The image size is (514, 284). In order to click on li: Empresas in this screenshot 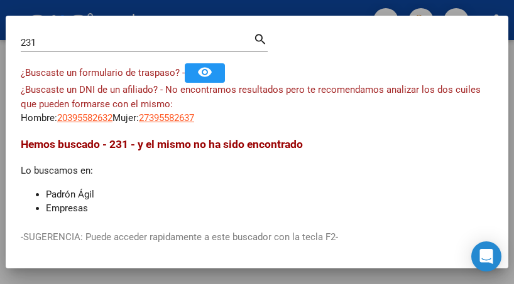, I will do `click(269, 208)`.